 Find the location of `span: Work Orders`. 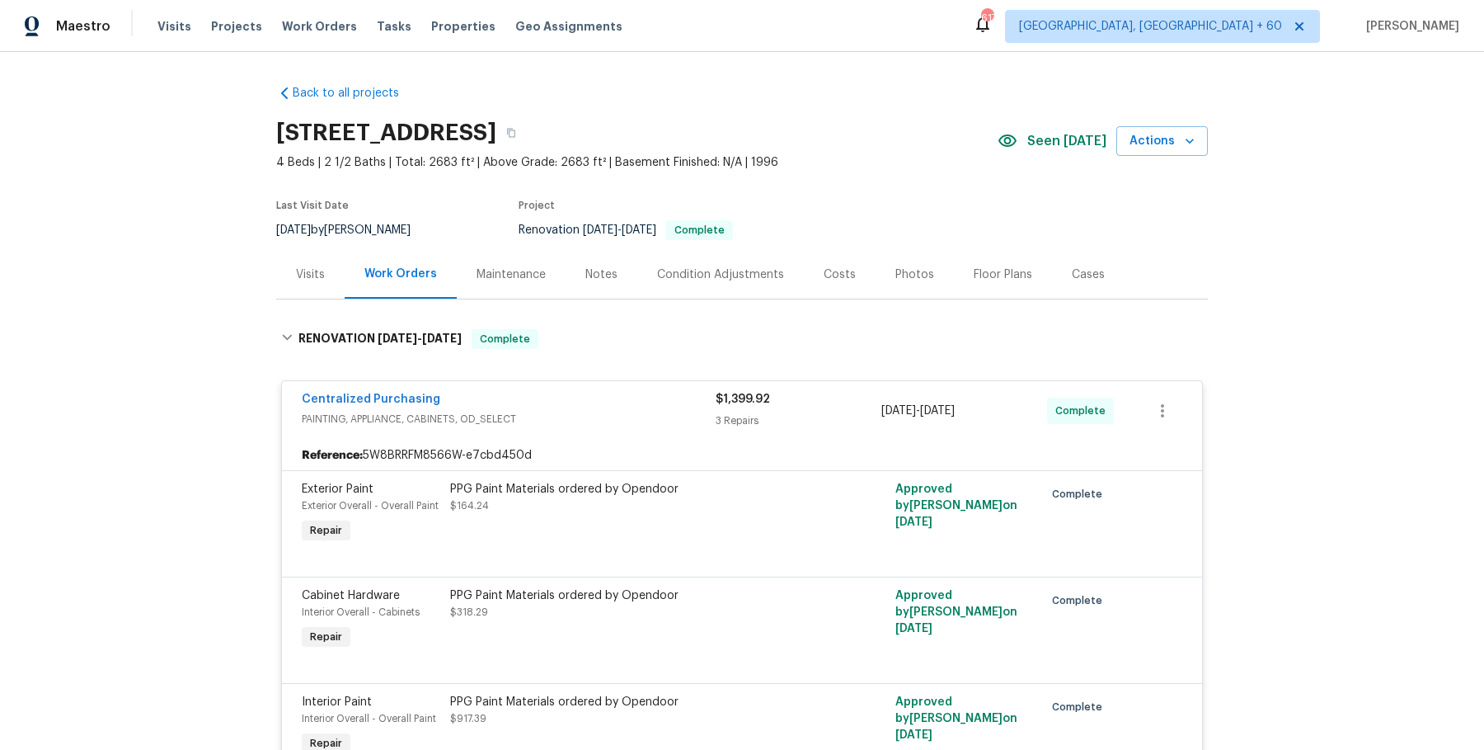

span: Work Orders is located at coordinates (319, 26).